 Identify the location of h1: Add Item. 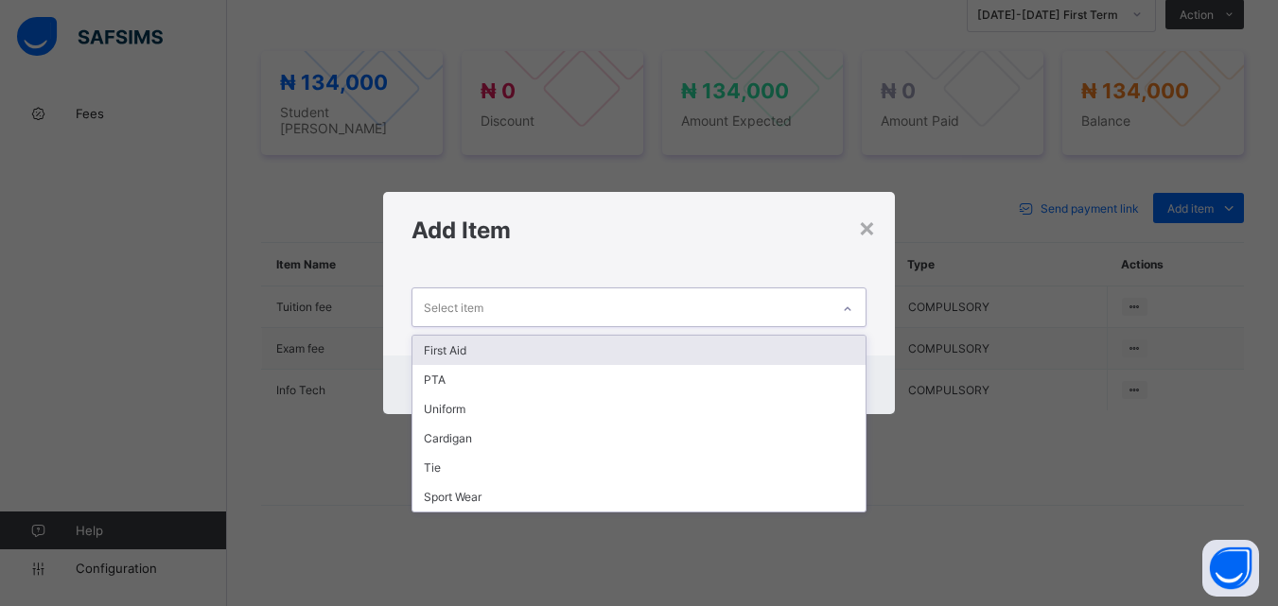
(639, 230).